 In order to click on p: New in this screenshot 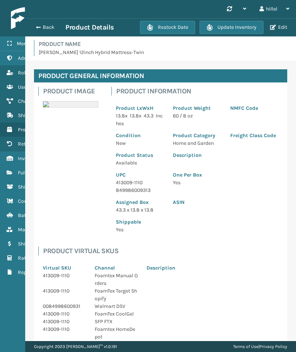, I will do `click(140, 143)`.